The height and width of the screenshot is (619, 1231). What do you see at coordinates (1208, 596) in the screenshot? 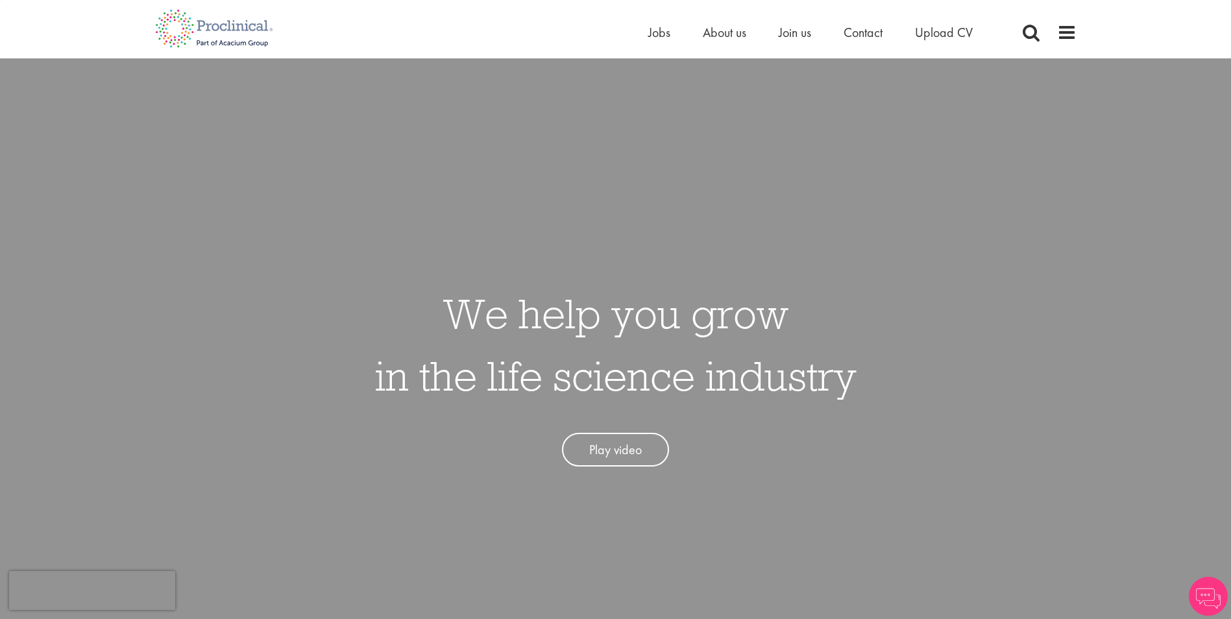
I see `img: Chatbot` at bounding box center [1208, 596].